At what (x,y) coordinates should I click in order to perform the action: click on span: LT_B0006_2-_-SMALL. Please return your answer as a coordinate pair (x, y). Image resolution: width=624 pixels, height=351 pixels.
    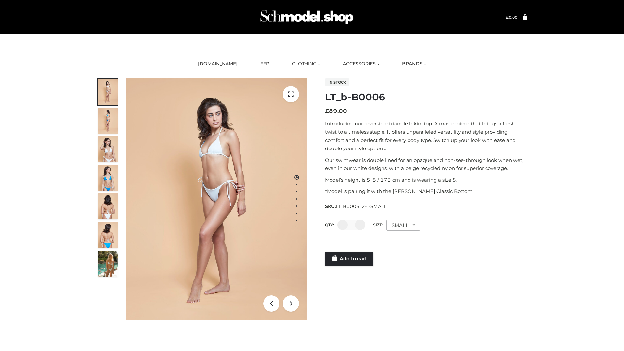
    Looking at the image, I should click on (361, 206).